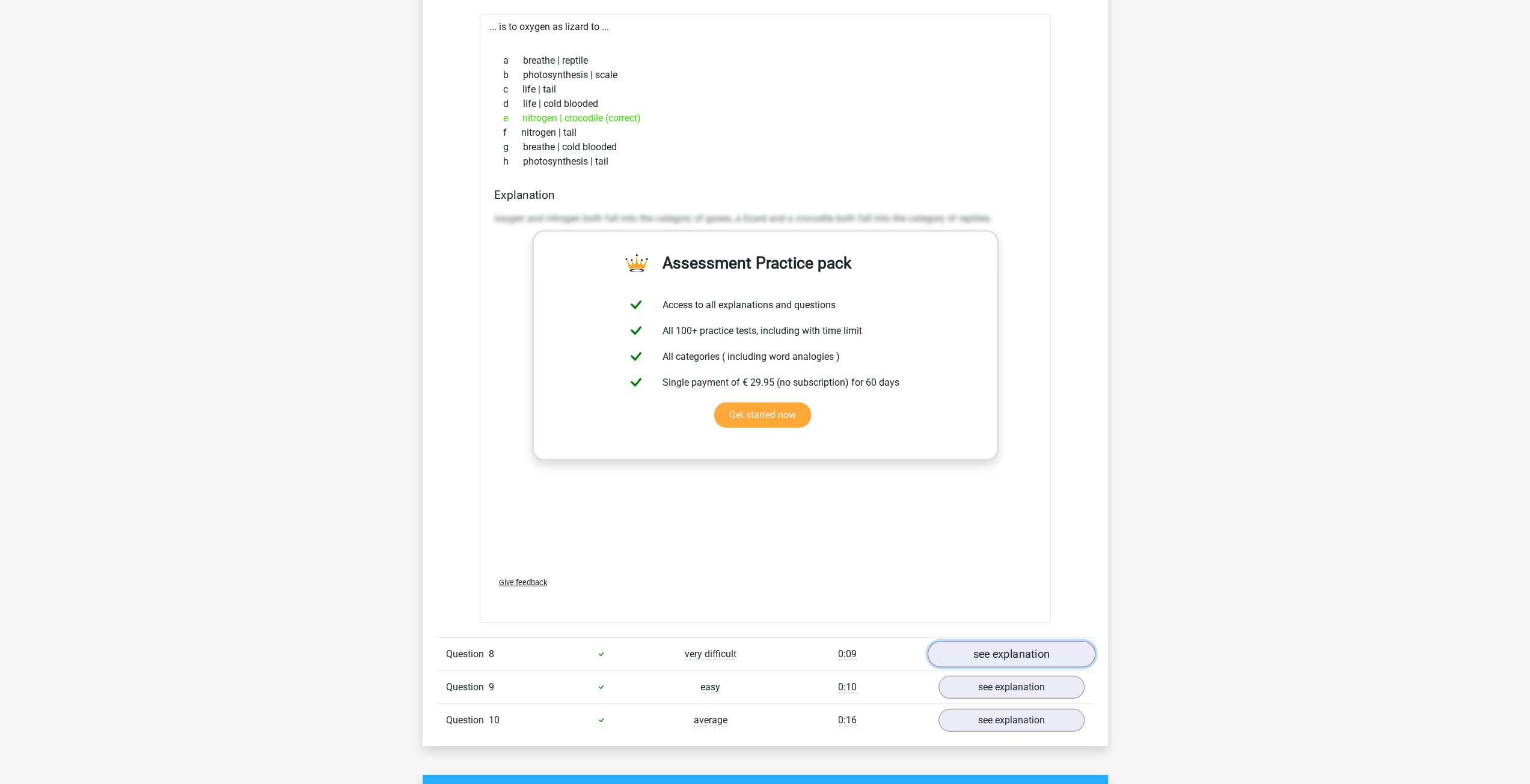 The image size is (1530, 784). Describe the element at coordinates (765, 194) in the screenshot. I see `h4: Explanation` at that location.